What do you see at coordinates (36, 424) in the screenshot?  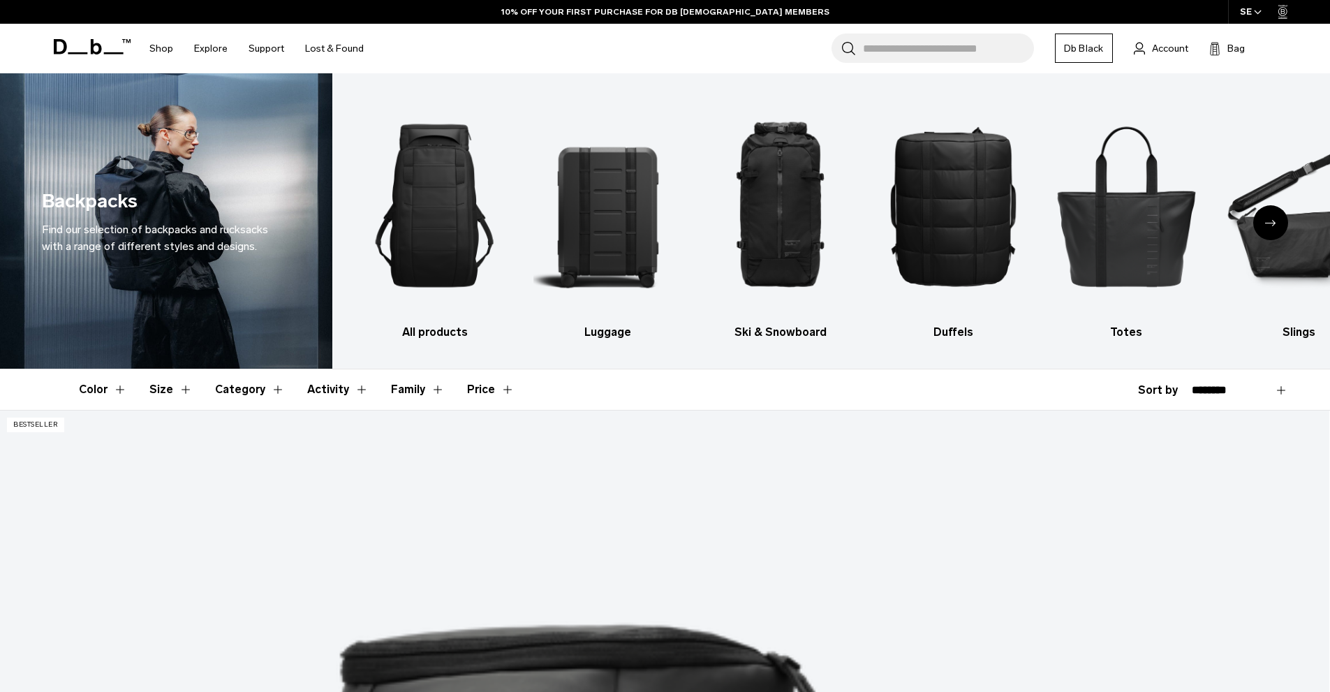 I see `p: Bestseller` at bounding box center [36, 424].